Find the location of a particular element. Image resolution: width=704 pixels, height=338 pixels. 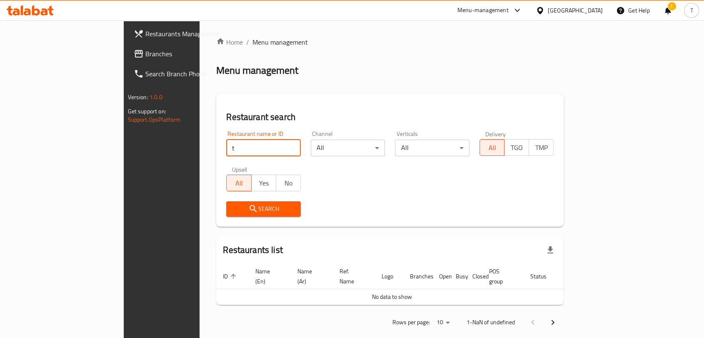

th: Logo is located at coordinates (389, 276).